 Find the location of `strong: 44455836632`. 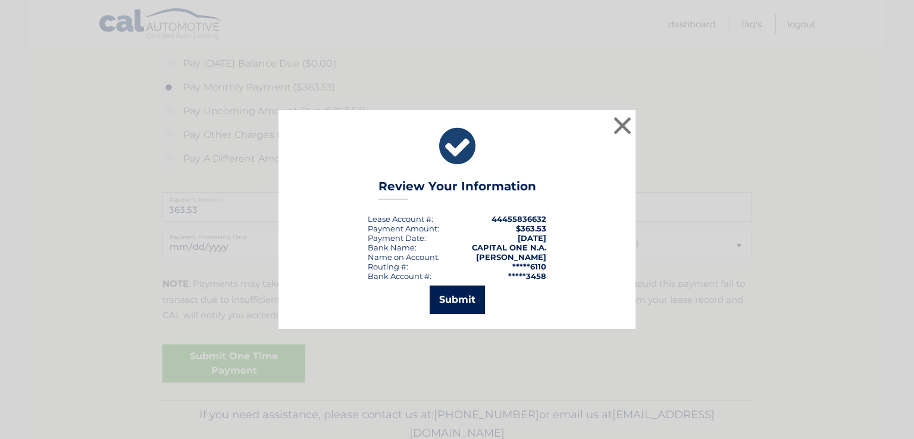

strong: 44455836632 is located at coordinates (519, 219).